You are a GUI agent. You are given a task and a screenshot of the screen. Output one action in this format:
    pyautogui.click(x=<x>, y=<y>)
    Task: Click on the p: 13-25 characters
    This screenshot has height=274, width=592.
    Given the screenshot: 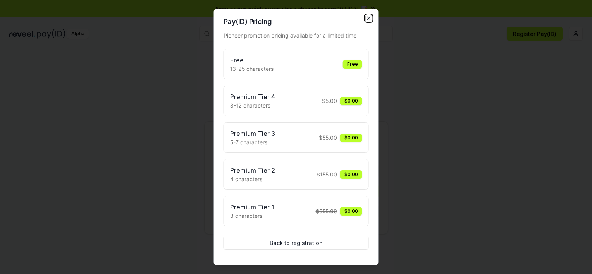 What is the action you would take?
    pyautogui.click(x=252, y=69)
    